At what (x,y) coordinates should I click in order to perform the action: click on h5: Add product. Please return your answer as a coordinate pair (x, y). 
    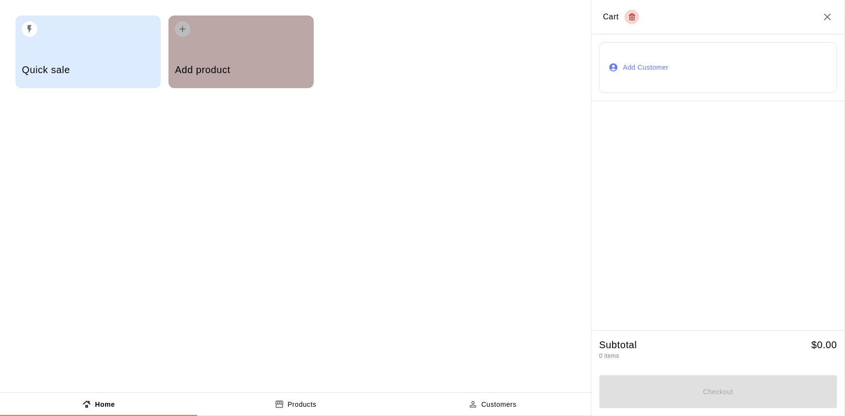
    Looking at the image, I should click on (241, 70).